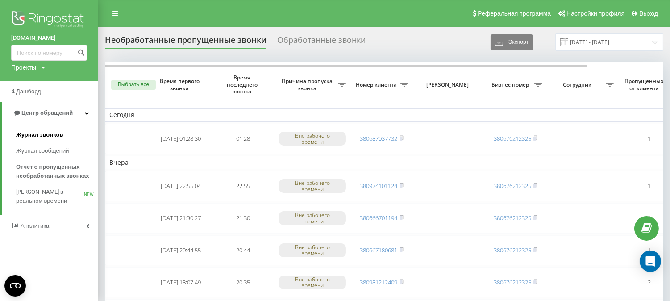 The image size is (670, 301). What do you see at coordinates (57, 151) in the screenshot?
I see `a: Журнал сообщений` at bounding box center [57, 151].